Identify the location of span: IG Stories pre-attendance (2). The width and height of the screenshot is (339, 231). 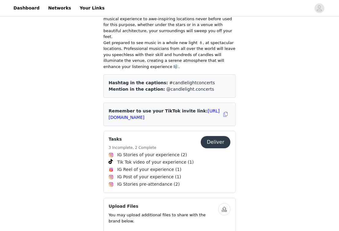
(148, 184).